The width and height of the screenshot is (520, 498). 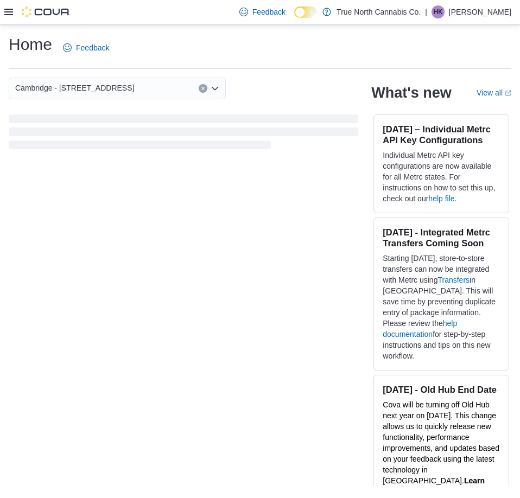 What do you see at coordinates (438, 12) in the screenshot?
I see `div: Haedan Kervin` at bounding box center [438, 12].